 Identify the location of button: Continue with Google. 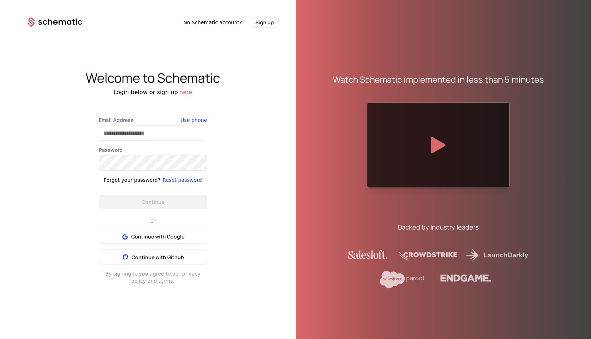
(153, 237).